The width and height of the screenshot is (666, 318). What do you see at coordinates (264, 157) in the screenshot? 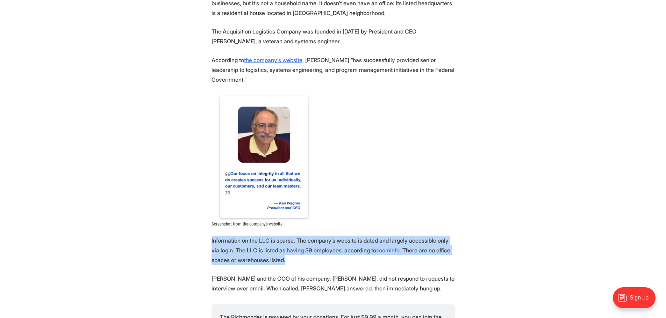
I see `img: IMG_2515-1.PNG` at bounding box center [264, 157].